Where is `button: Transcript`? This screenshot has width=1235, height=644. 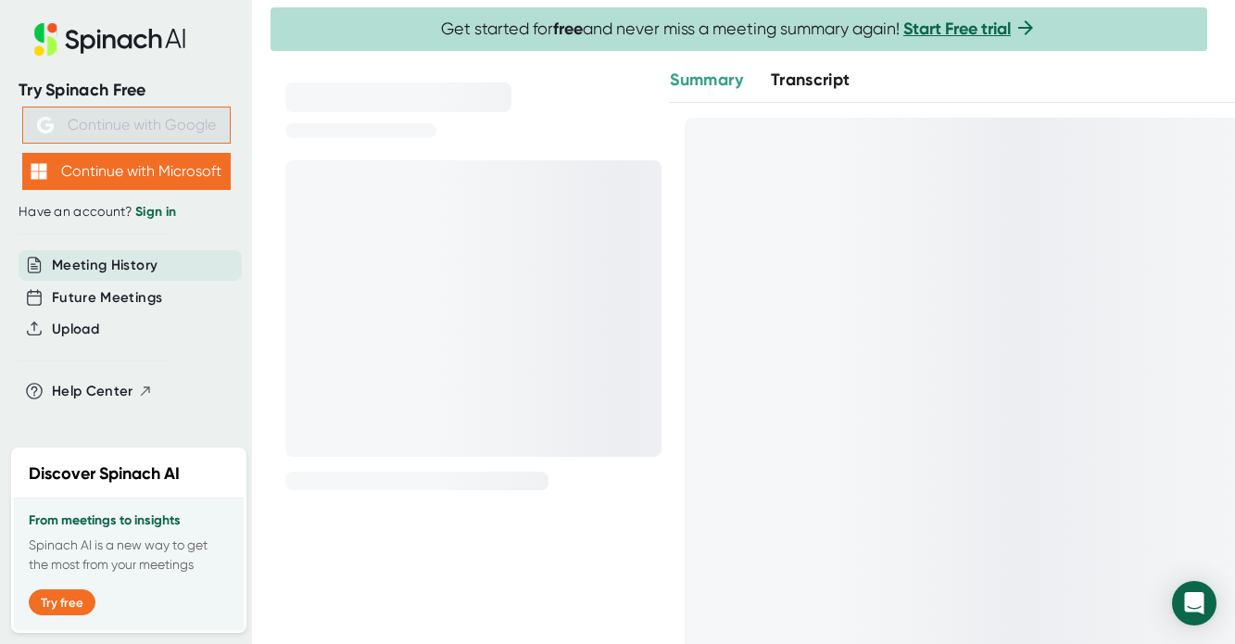 button: Transcript is located at coordinates (810, 80).